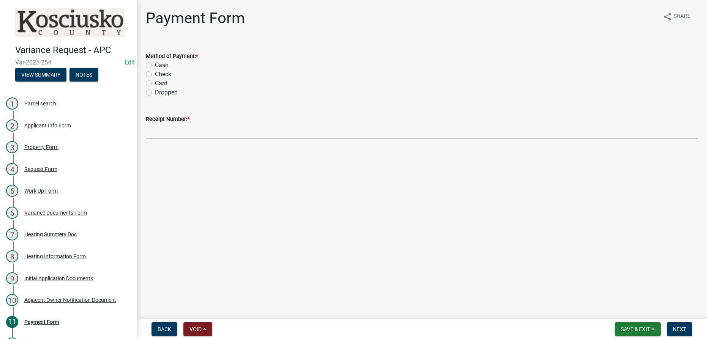 This screenshot has height=339, width=707. I want to click on wm-modal-confirm: Notes, so click(84, 75).